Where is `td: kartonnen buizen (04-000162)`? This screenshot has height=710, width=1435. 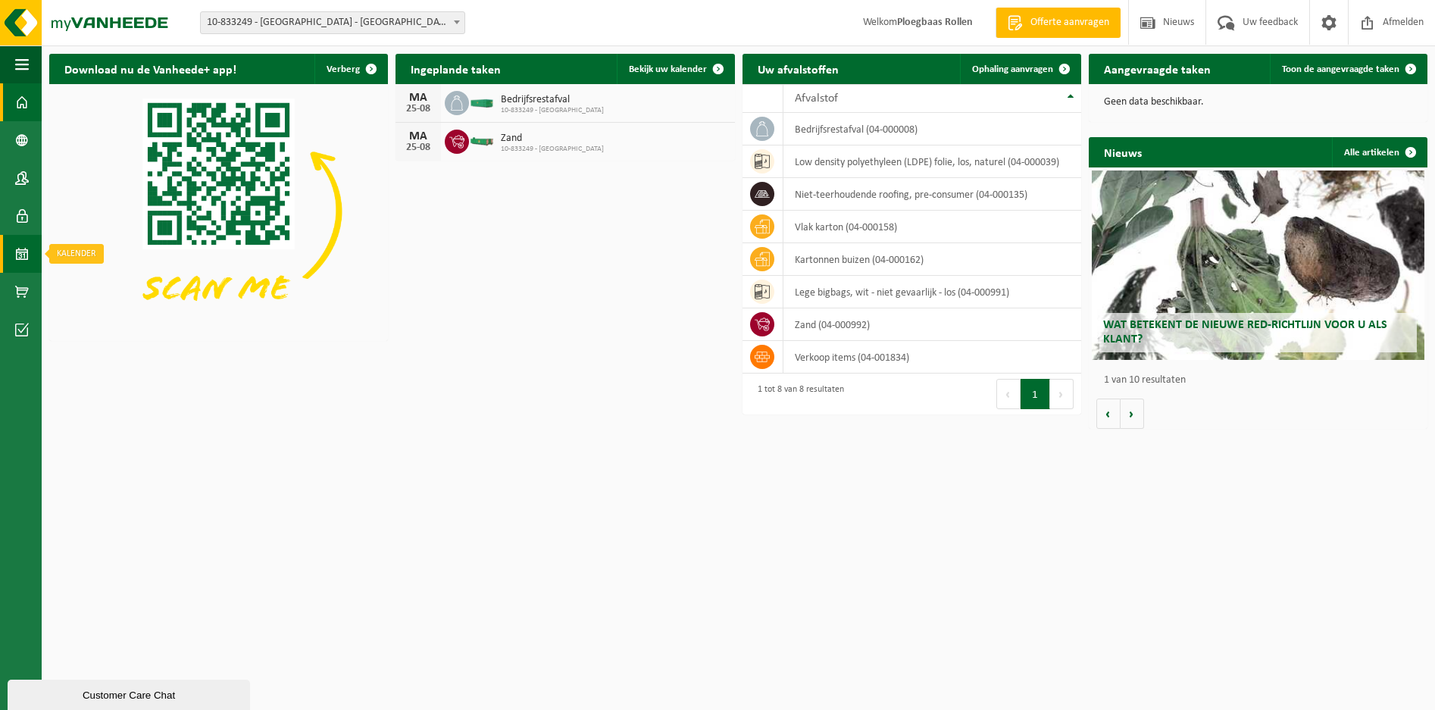 td: kartonnen buizen (04-000162) is located at coordinates (932, 259).